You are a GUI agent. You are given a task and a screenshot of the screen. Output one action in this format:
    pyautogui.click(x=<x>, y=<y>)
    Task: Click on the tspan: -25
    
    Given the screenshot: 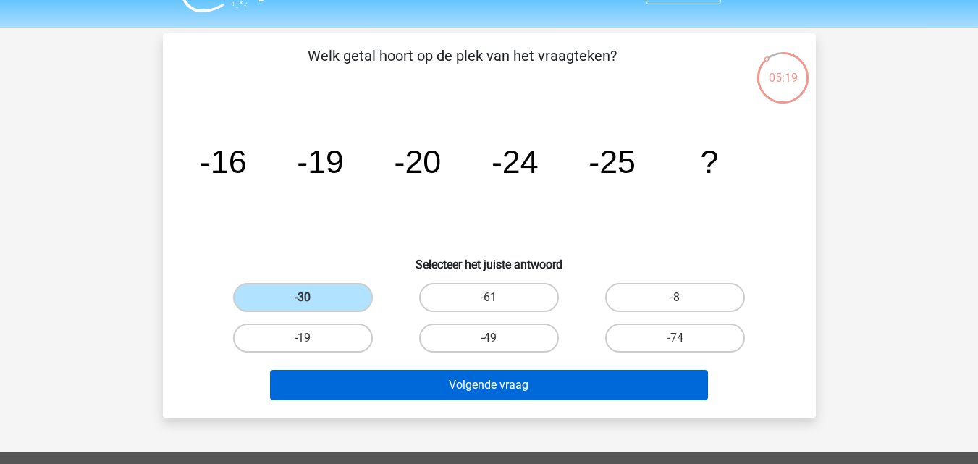 What is the action you would take?
    pyautogui.click(x=612, y=161)
    